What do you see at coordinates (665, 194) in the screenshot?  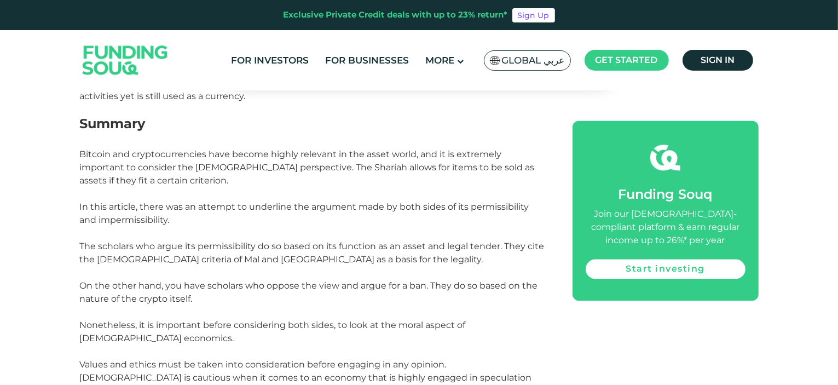 I see `span: Funding Souq` at bounding box center [665, 194].